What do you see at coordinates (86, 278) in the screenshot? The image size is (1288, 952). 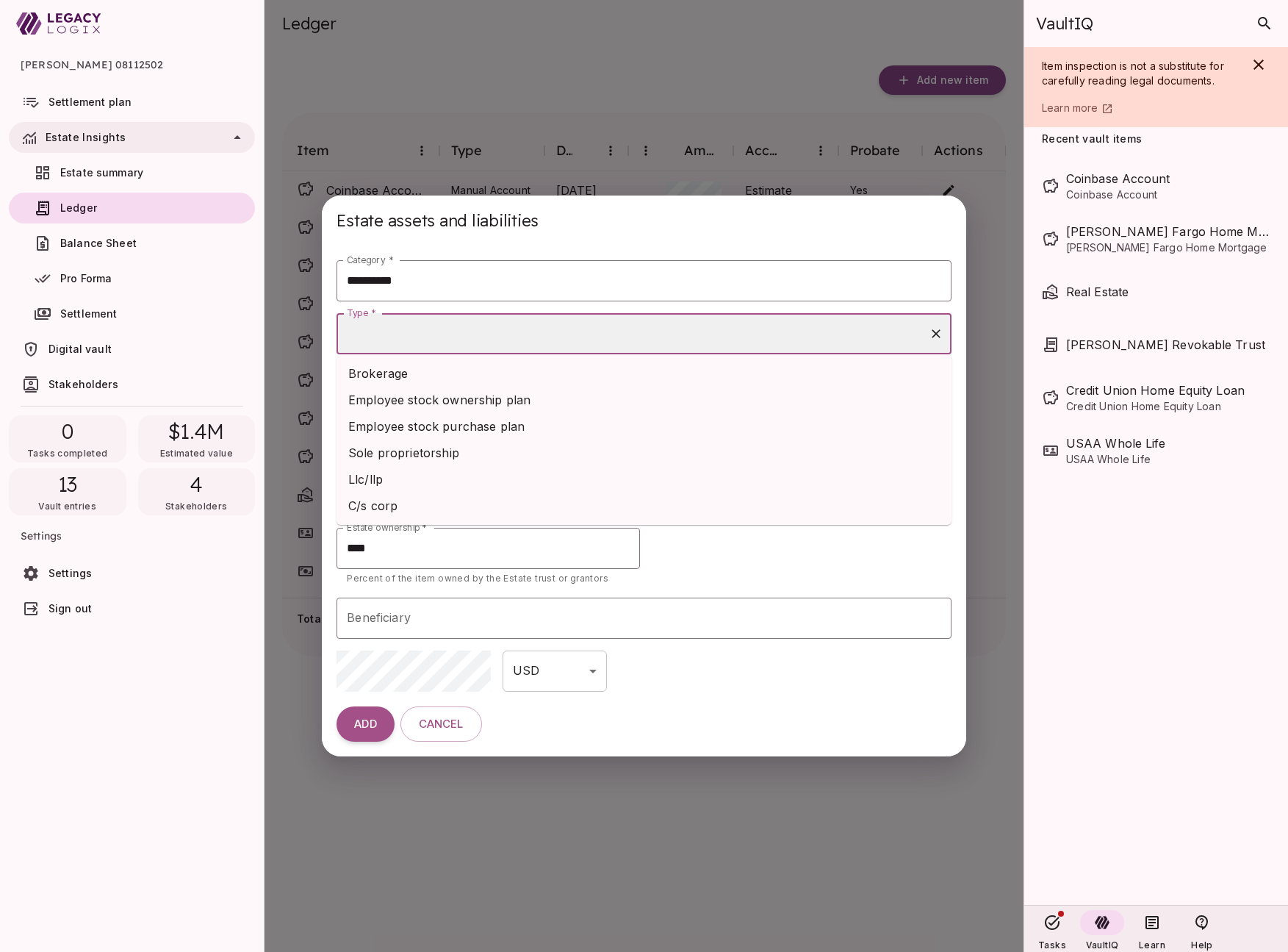 I see `span: Pro Forma` at bounding box center [86, 278].